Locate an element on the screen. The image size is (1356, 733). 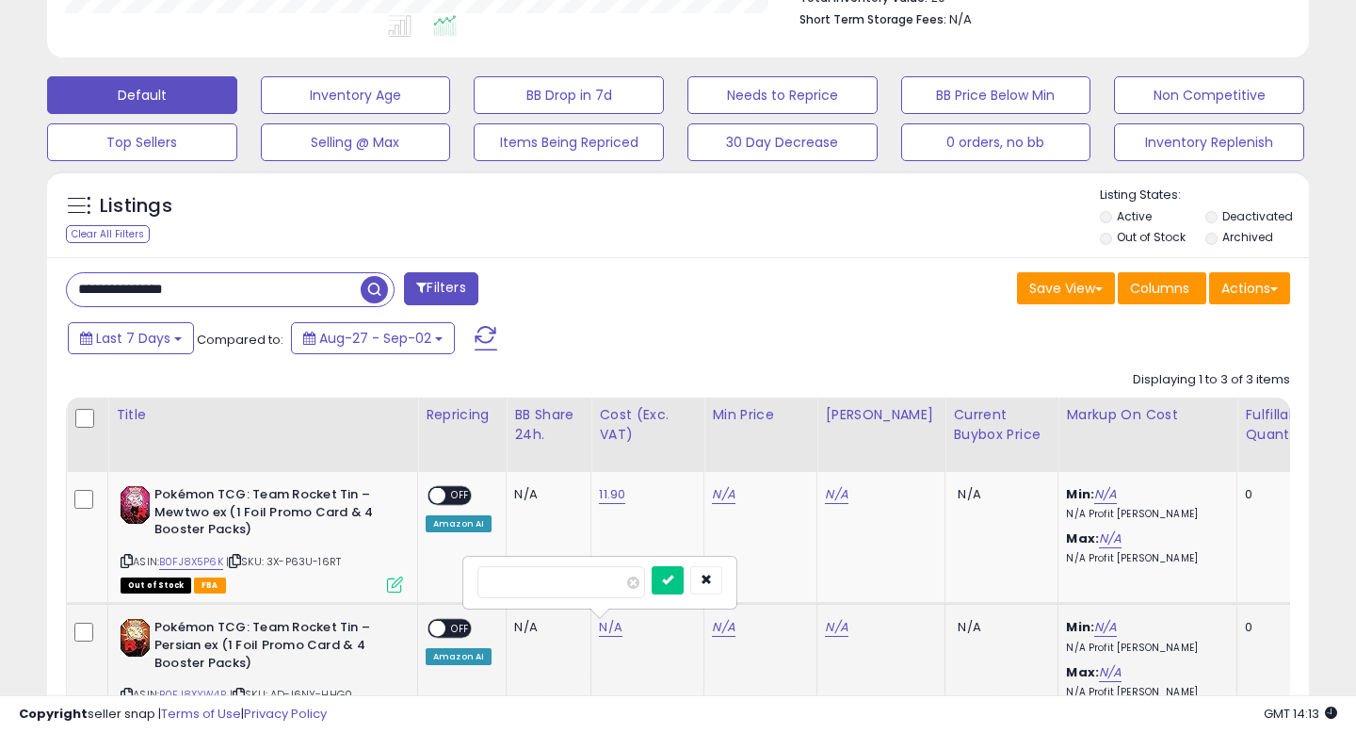
button: Selling @ Max is located at coordinates (356, 142).